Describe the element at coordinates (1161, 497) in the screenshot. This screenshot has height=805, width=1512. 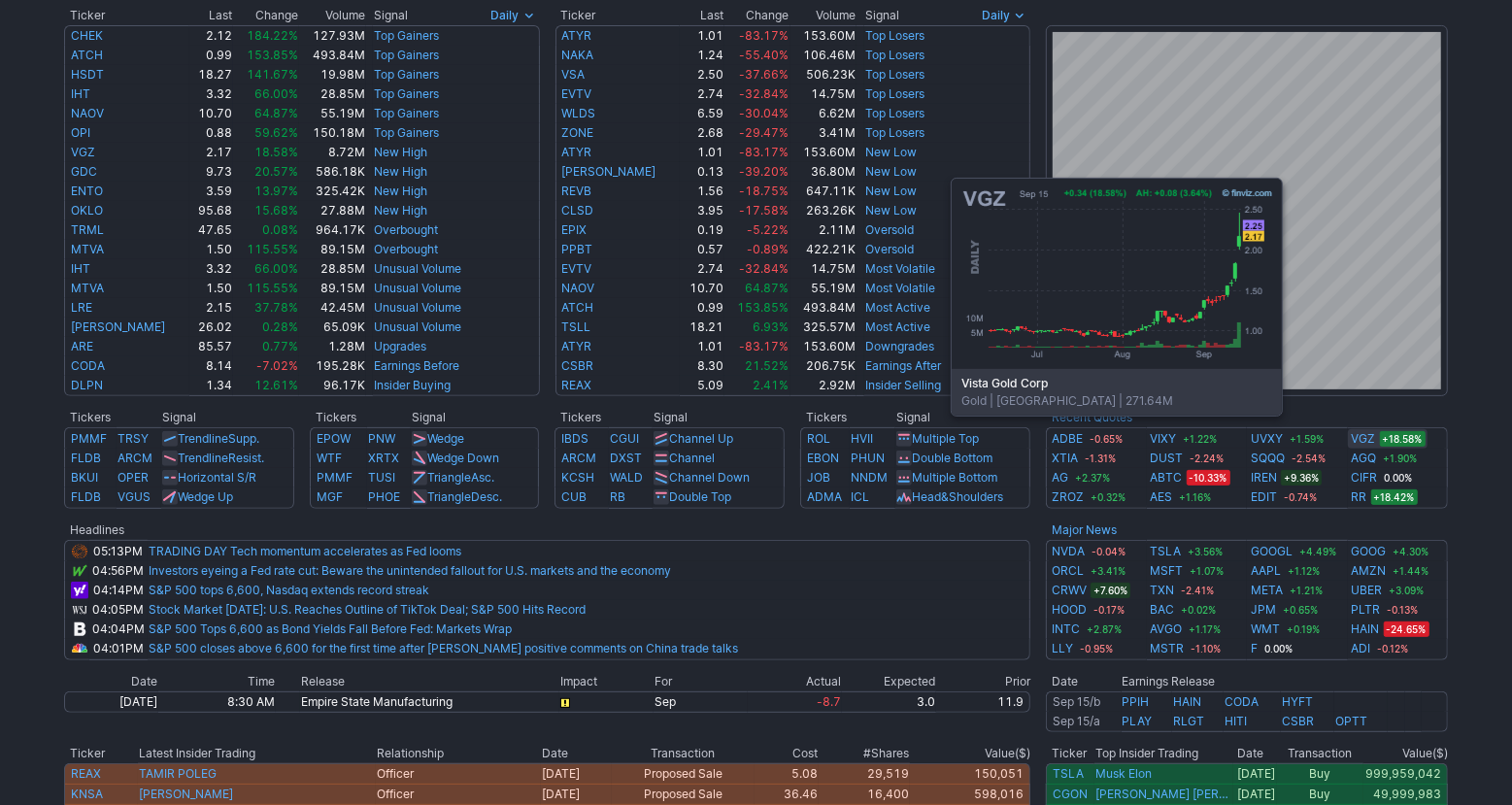
I see `a: AES` at that location.